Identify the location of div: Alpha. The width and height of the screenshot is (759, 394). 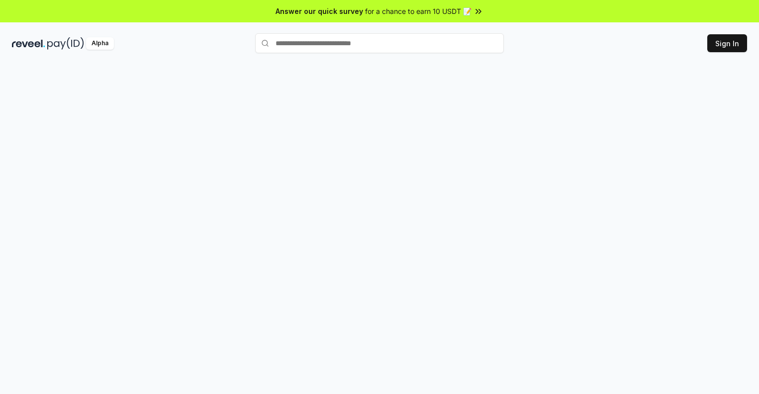
(100, 43).